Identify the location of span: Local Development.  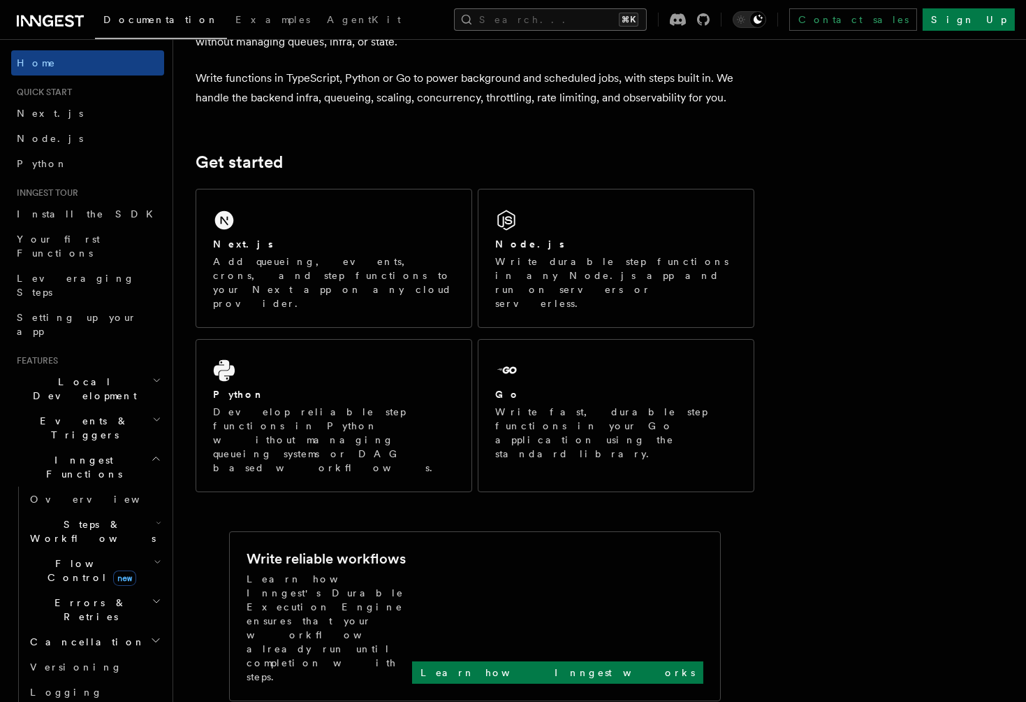
(82, 389).